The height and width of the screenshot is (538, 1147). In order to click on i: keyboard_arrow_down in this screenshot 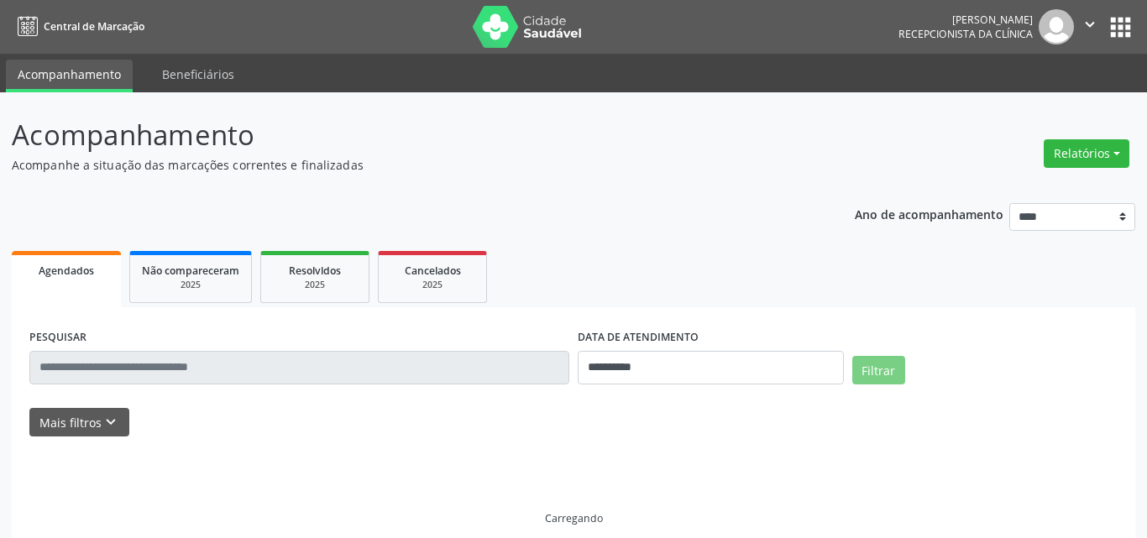, I will do `click(111, 422)`.